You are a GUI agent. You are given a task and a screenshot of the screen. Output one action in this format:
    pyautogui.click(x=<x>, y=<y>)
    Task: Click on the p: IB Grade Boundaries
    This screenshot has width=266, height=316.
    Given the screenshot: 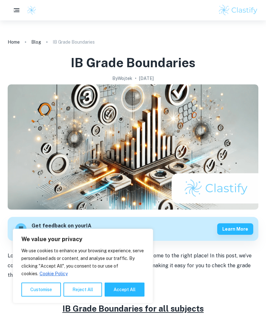 What is the action you would take?
    pyautogui.click(x=74, y=42)
    